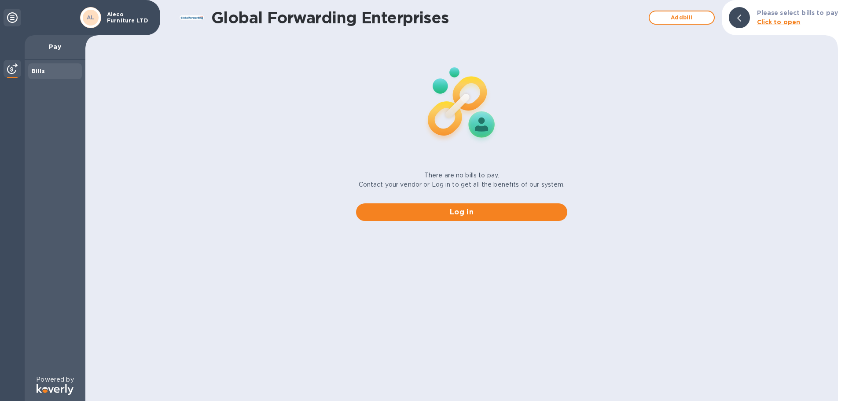 The image size is (845, 401). Describe the element at coordinates (428, 18) in the screenshot. I see `h1: Global Forwarding Enterprises` at that location.